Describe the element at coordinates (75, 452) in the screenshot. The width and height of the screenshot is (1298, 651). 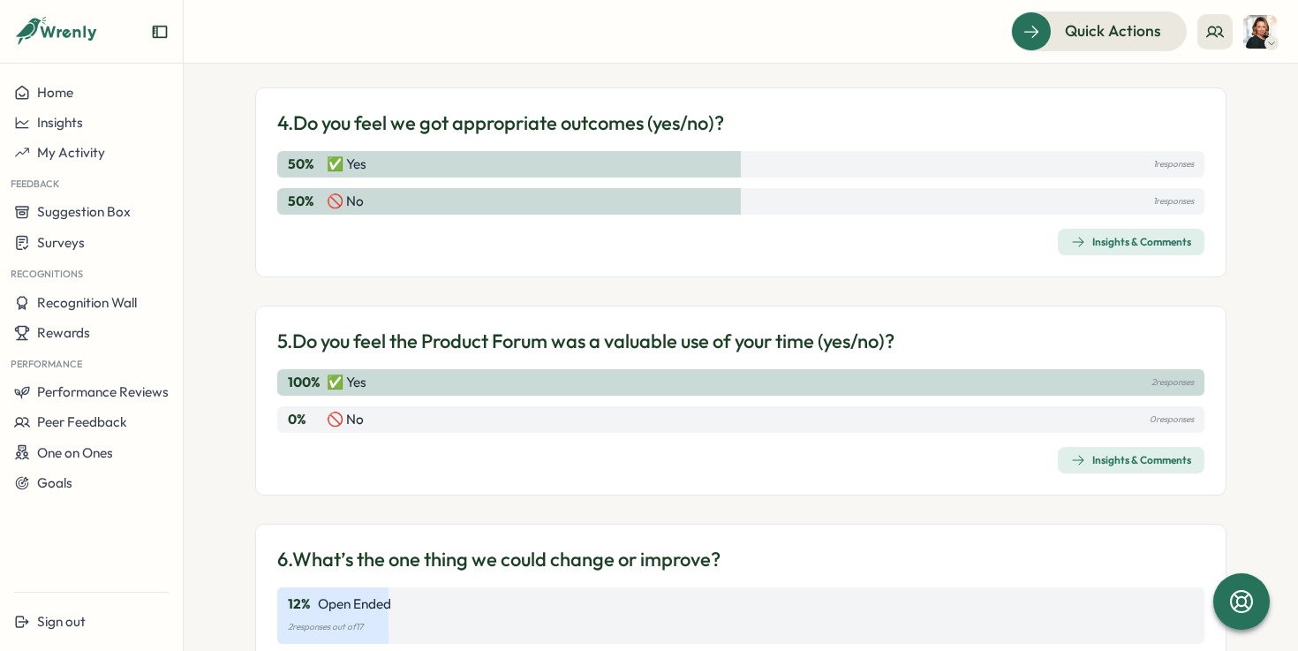
I see `span: One on Ones` at that location.